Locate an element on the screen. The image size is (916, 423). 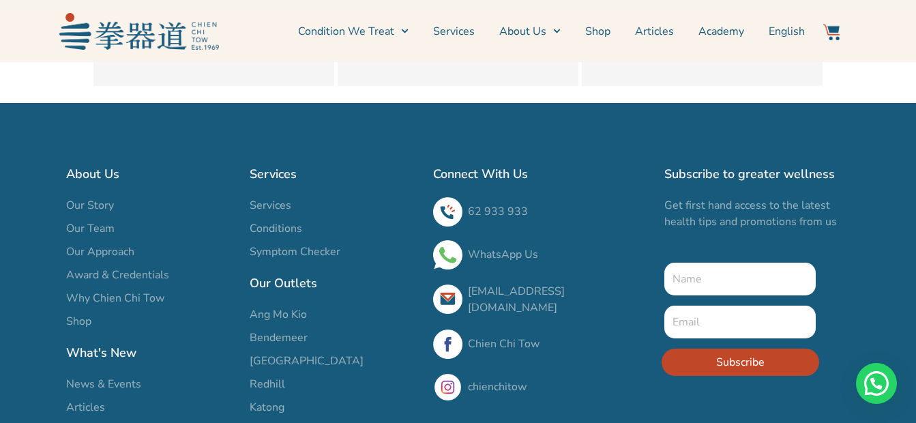
h2: About Us is located at coordinates (151, 174).